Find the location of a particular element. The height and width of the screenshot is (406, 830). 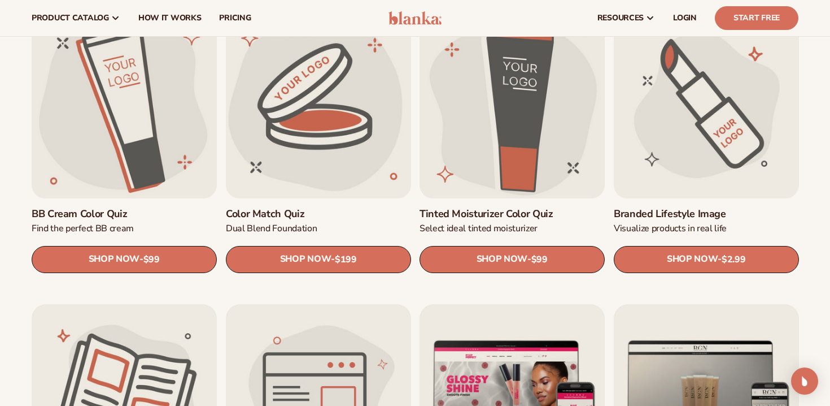

span: product catalog is located at coordinates (70, 18).